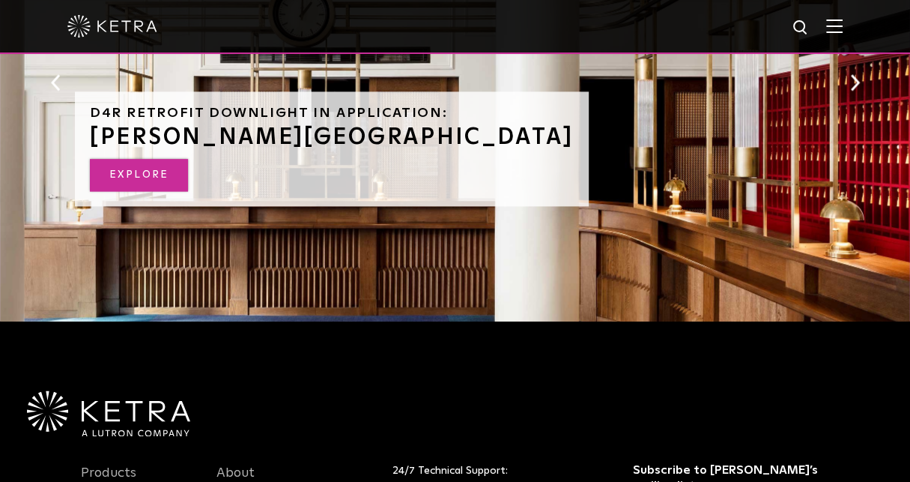  Describe the element at coordinates (332, 113) in the screenshot. I see `h6: D4R Retrofit Downlight in Application:` at that location.